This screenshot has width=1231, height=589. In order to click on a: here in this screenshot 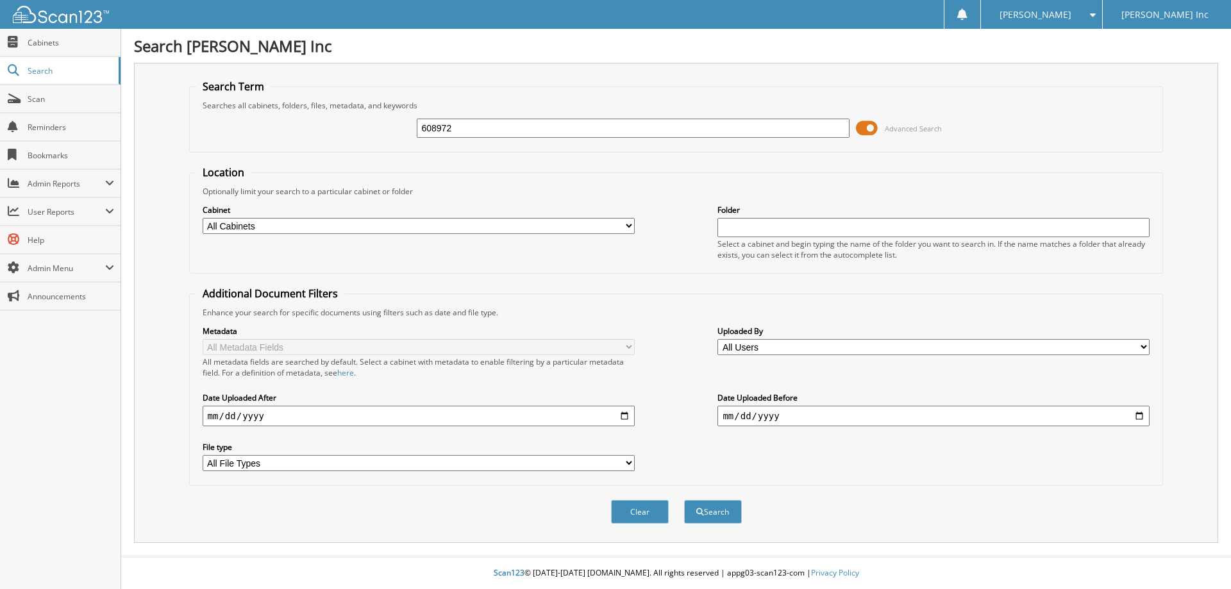, I will do `click(346, 372)`.